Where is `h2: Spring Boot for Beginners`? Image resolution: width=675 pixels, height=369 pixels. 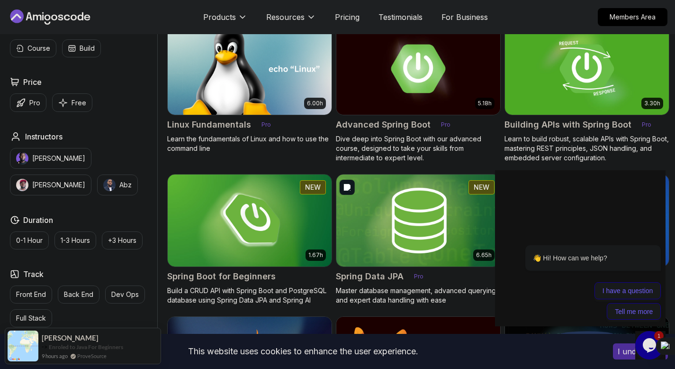 h2: Spring Boot for Beginners is located at coordinates (221, 276).